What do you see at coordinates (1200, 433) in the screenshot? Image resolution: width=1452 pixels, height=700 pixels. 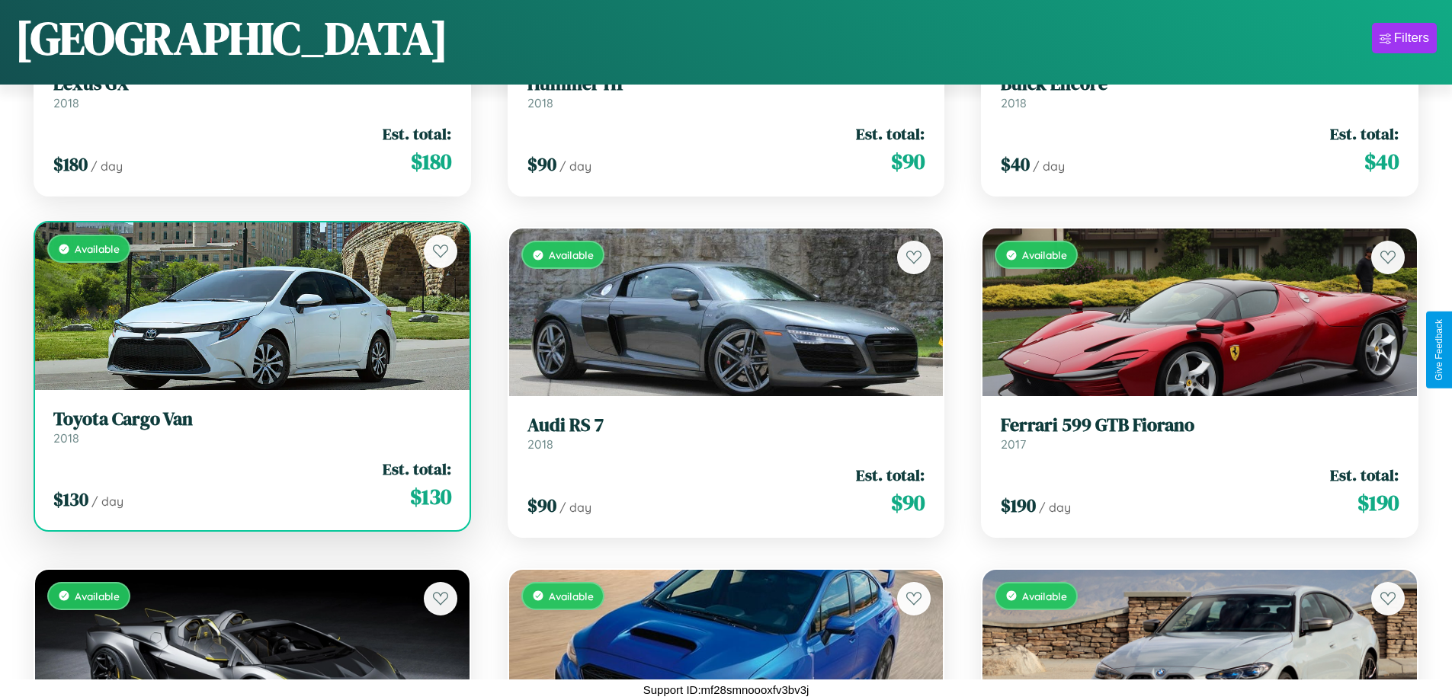 I see `a: Ferrari 599 GTB Fiorano2017` at bounding box center [1200, 433].